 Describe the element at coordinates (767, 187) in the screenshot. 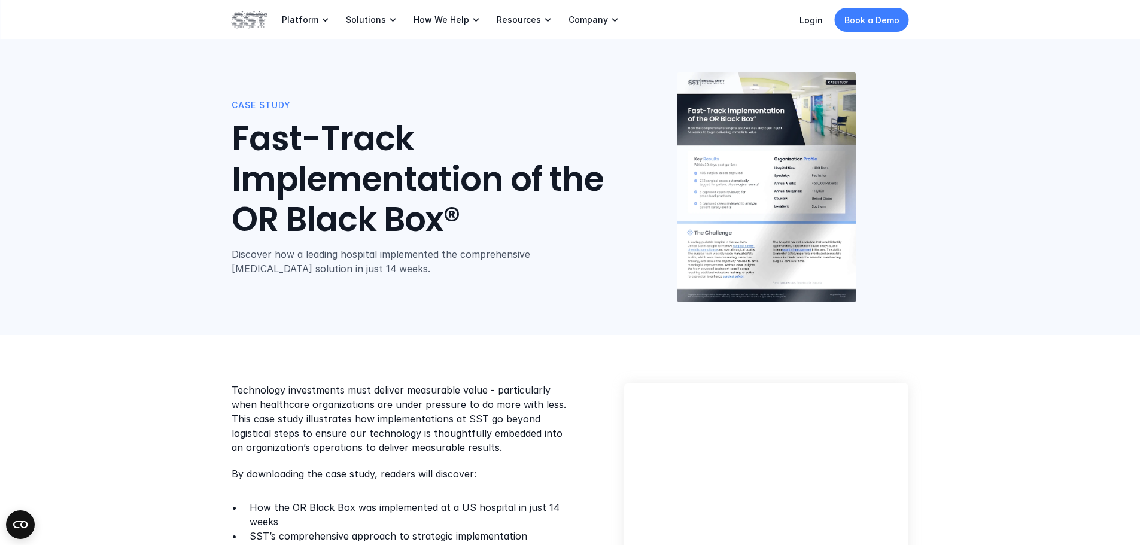

I see `img: Case study cover image` at that location.